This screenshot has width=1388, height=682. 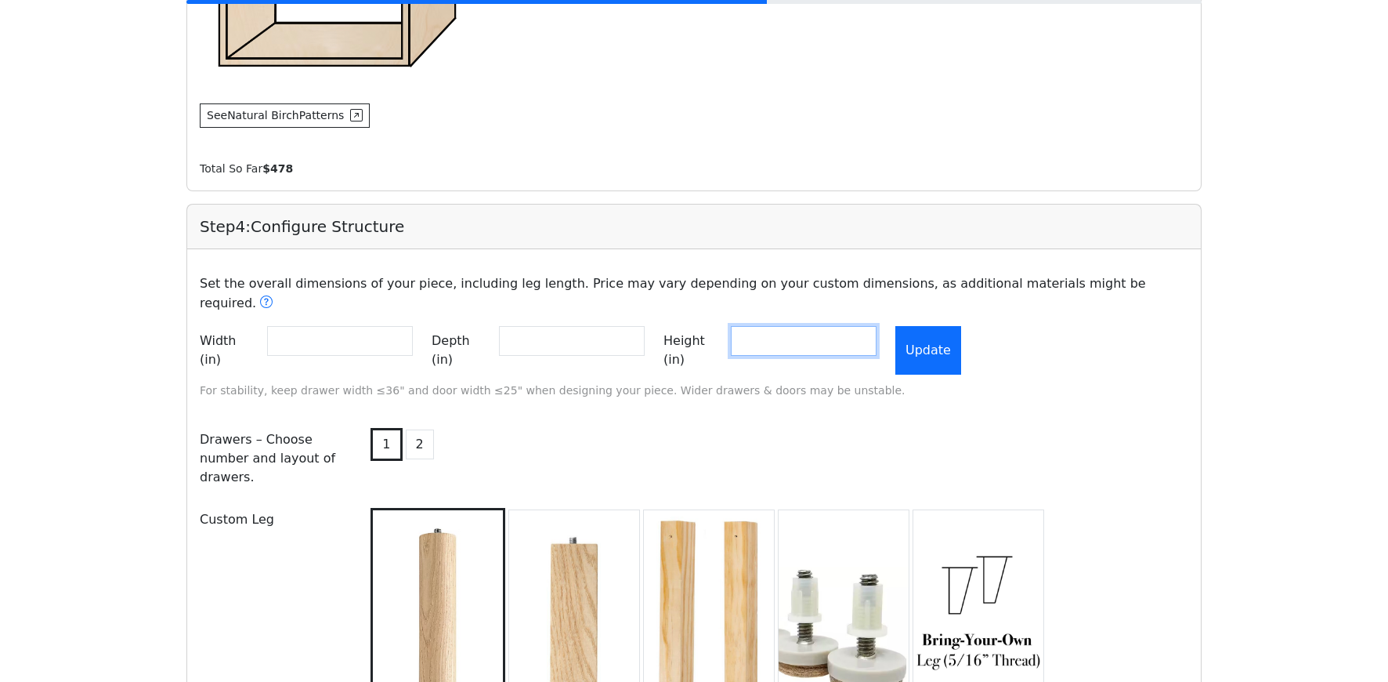 What do you see at coordinates (277, 168) in the screenshot?
I see `b: $ 478` at bounding box center [277, 168].